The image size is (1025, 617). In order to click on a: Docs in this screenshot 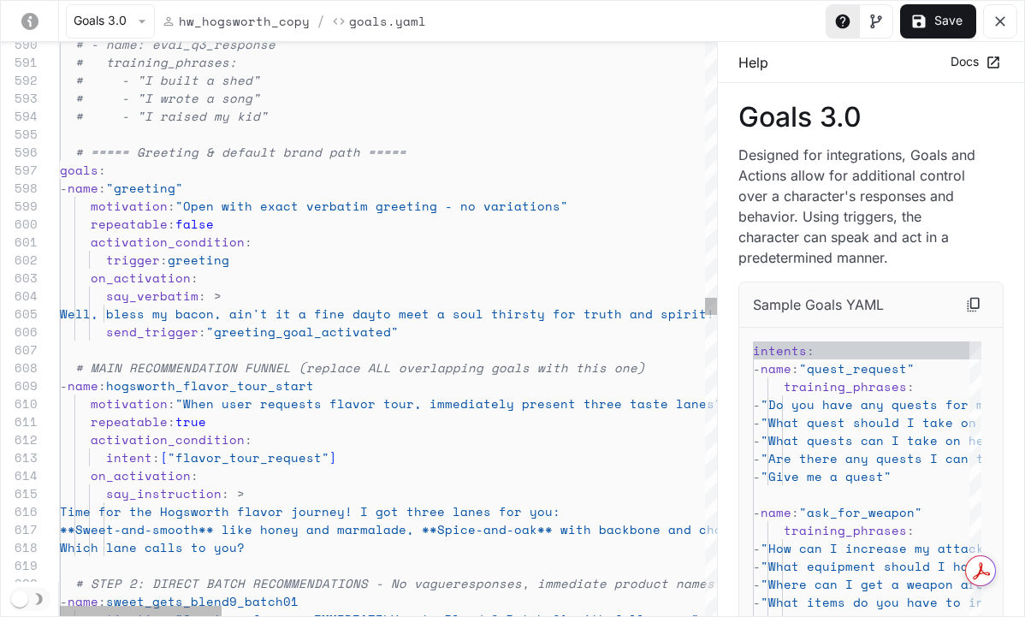, I will do `click(975, 62)`.